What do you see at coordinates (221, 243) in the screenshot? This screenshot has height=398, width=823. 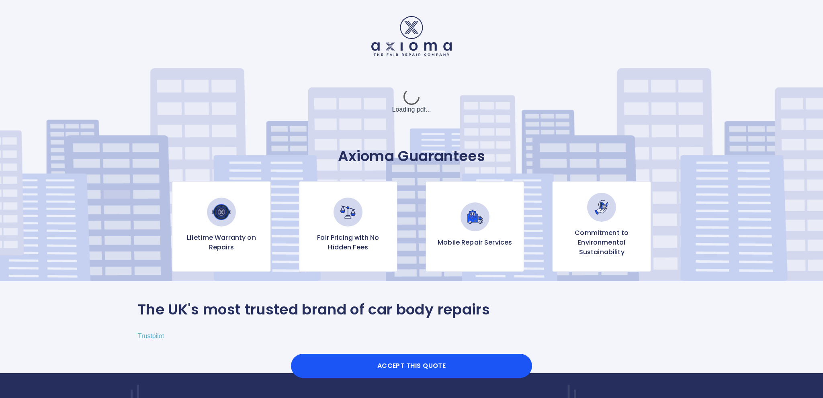 I see `p: Lifetime Warranty on Repairs` at bounding box center [221, 243].